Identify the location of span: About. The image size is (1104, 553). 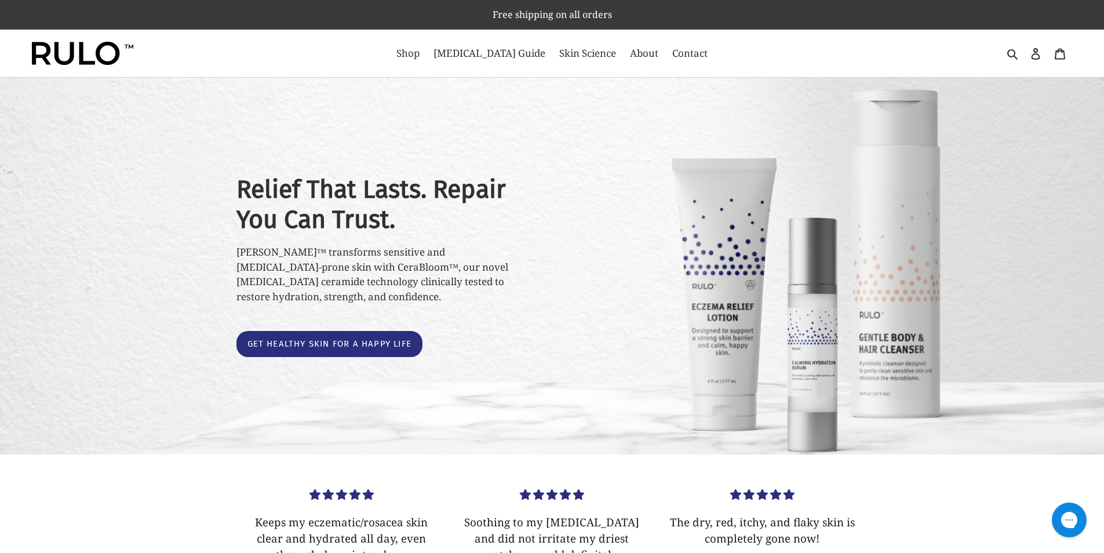
(644, 53).